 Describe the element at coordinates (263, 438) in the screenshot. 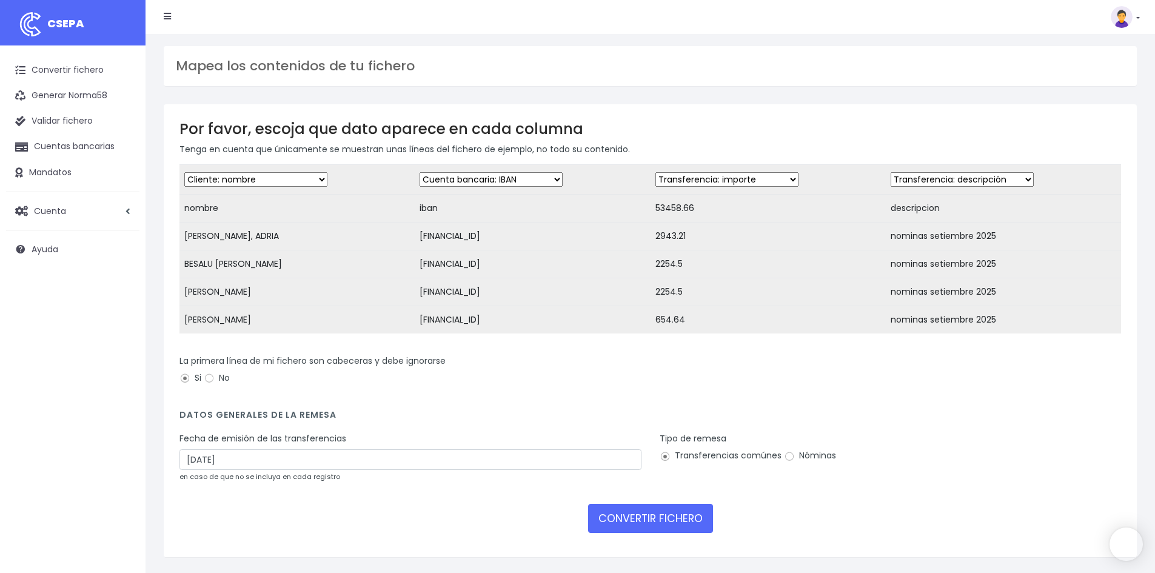

I see `label: Fecha de emisión de las transferencias` at that location.